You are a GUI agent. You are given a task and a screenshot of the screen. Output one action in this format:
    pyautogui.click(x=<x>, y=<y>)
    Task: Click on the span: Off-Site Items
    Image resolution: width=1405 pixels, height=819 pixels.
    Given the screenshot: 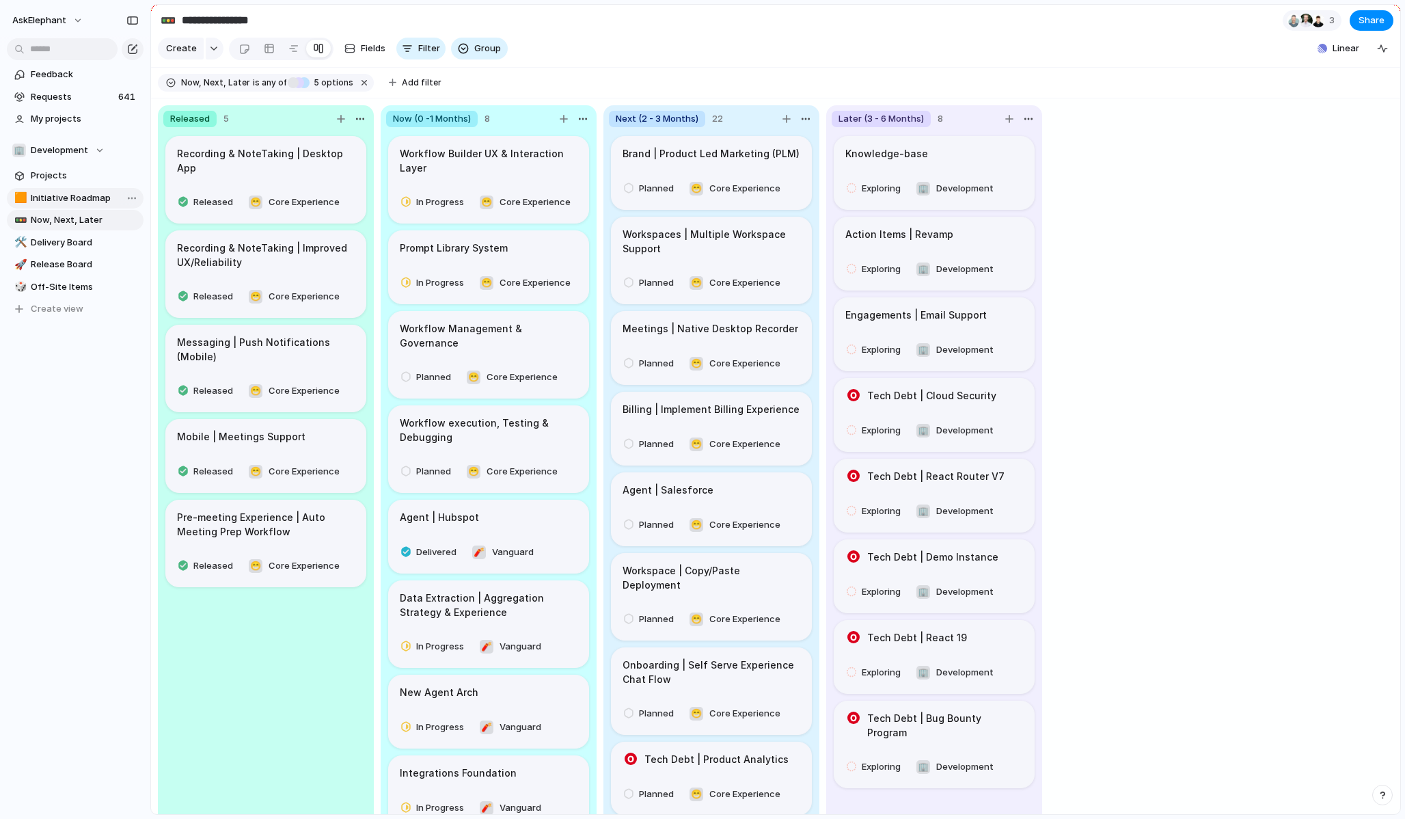 What is the action you would take?
    pyautogui.click(x=85, y=287)
    